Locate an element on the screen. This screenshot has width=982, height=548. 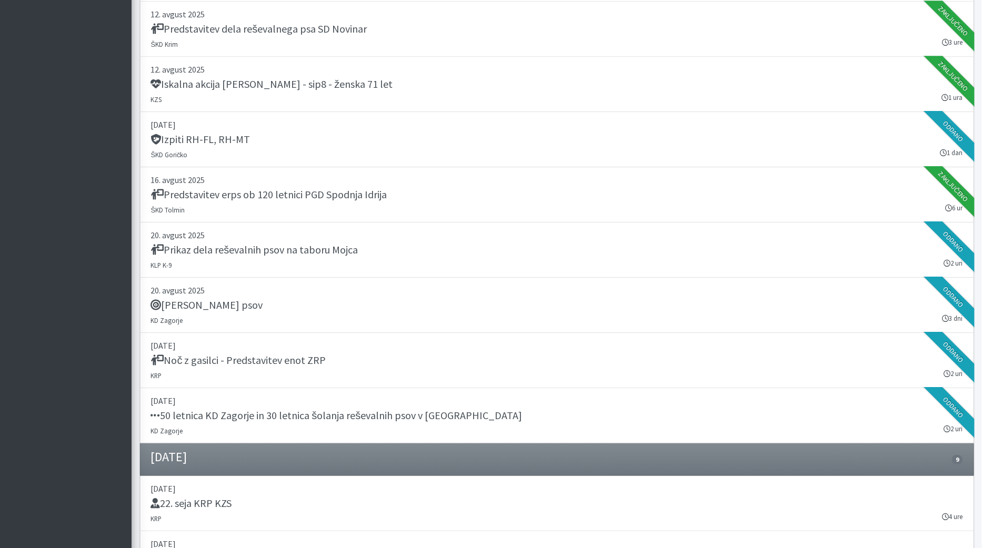
h5: Prikaz dela reševalnih psov na taboru Mojca is located at coordinates (255, 250).